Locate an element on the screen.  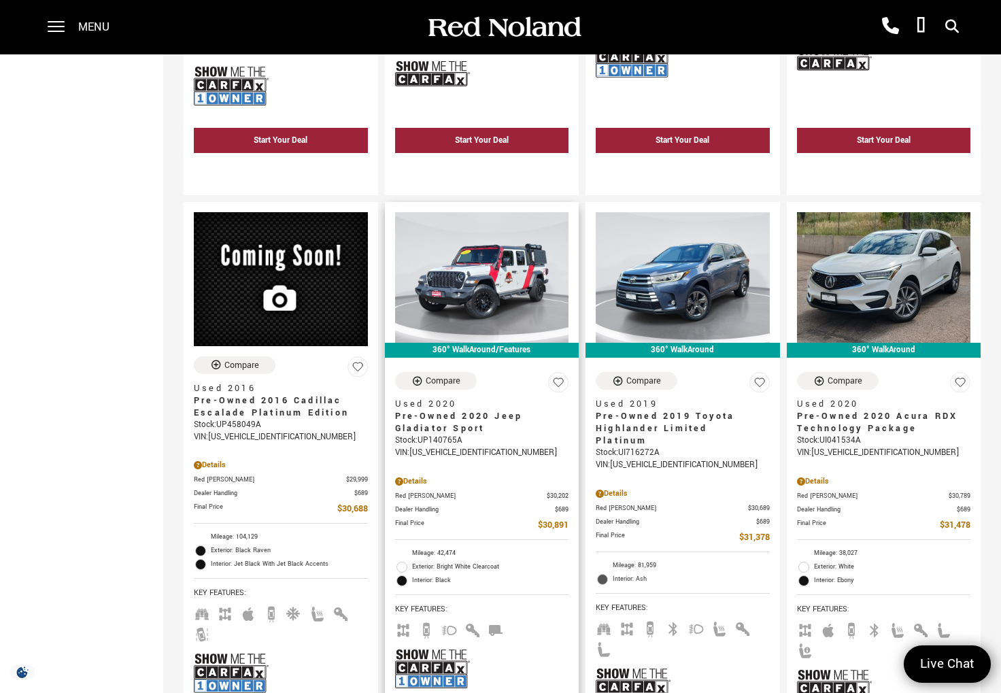
div: Pricing Details - Pre-Owned 2020 Jeep Gladiator Sport 4WD is located at coordinates (482, 482).